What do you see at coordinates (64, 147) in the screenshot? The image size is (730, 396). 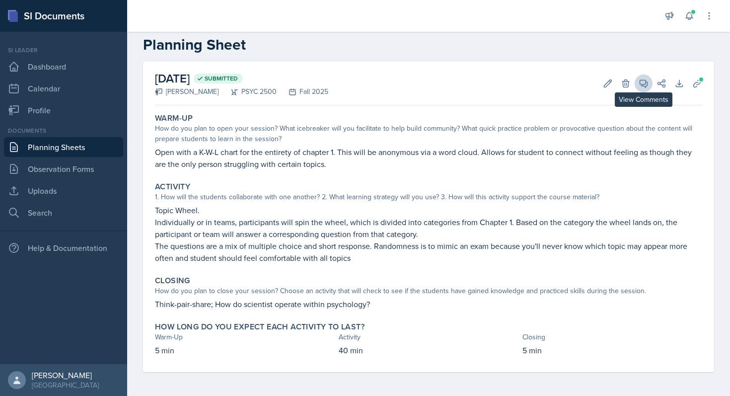 I see `a: Planning Sheets` at bounding box center [64, 147].